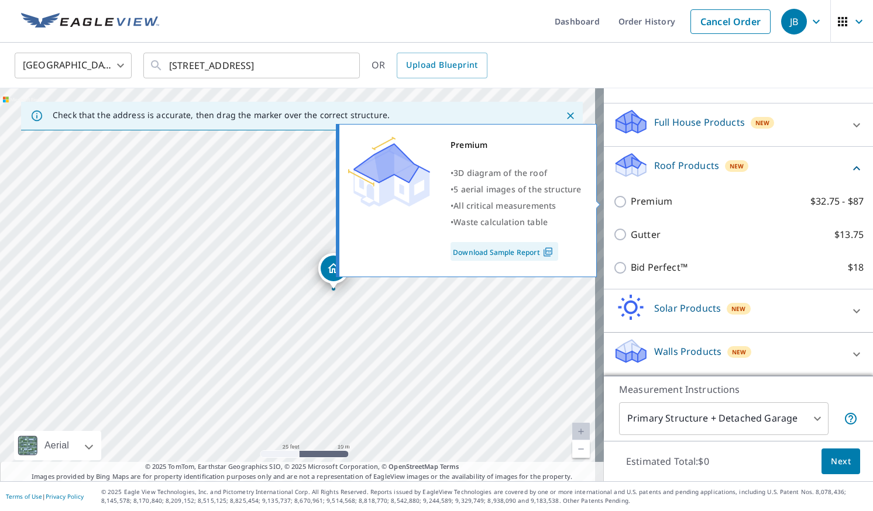  Describe the element at coordinates (517, 189) in the screenshot. I see `span: 5 aerial images of the structure` at that location.